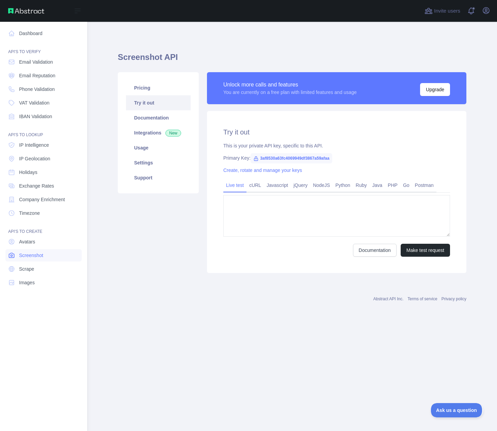  I want to click on div: You are currently on a free plan with limited features and usage, so click(290, 92).